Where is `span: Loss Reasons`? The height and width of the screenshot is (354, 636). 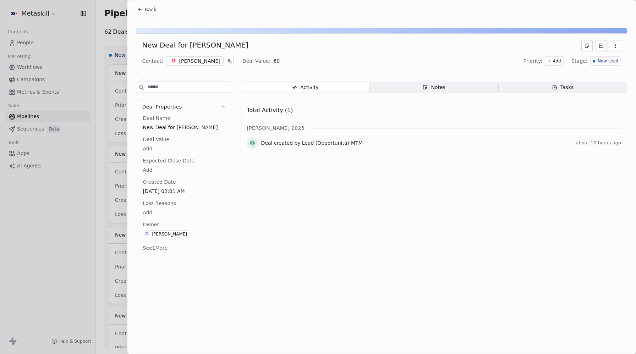 span: Loss Reasons is located at coordinates (159, 203).